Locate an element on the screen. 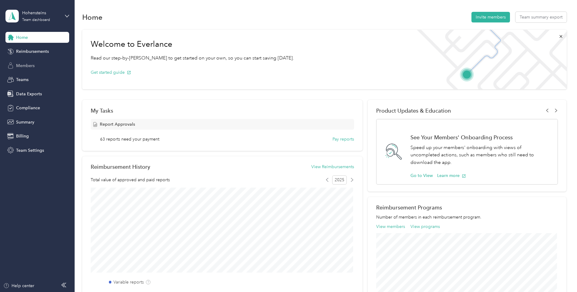  span: Reimbursements is located at coordinates (32, 51).